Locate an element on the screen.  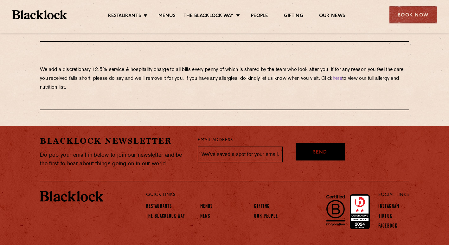
p: Social Links is located at coordinates (394, 195).